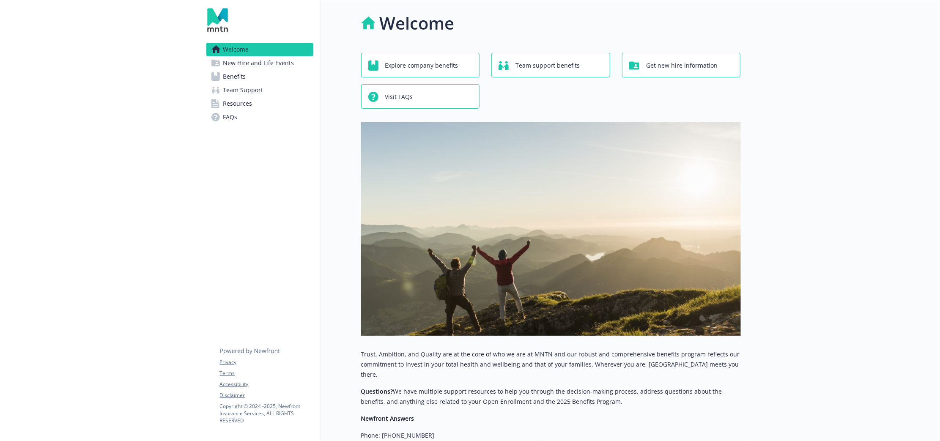 The image size is (940, 441). What do you see at coordinates (259, 63) in the screenshot?
I see `span: New Hire and Life Events` at bounding box center [259, 63].